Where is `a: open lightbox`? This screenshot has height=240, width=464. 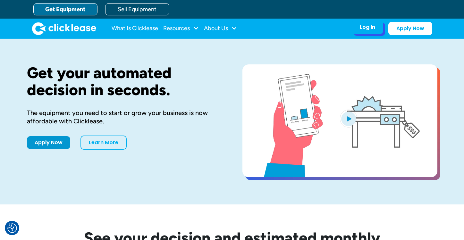 a: open lightbox is located at coordinates (340, 121).